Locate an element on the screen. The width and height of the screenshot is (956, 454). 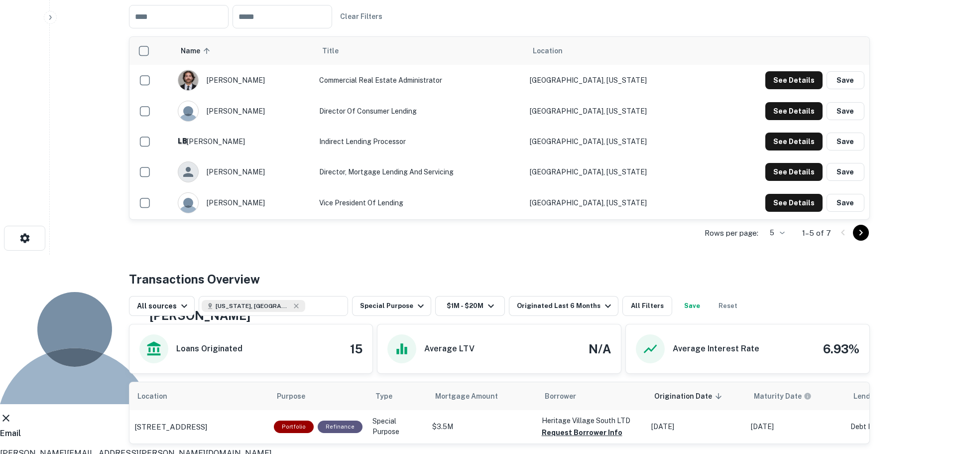
span: Borrower is located at coordinates (560, 396).